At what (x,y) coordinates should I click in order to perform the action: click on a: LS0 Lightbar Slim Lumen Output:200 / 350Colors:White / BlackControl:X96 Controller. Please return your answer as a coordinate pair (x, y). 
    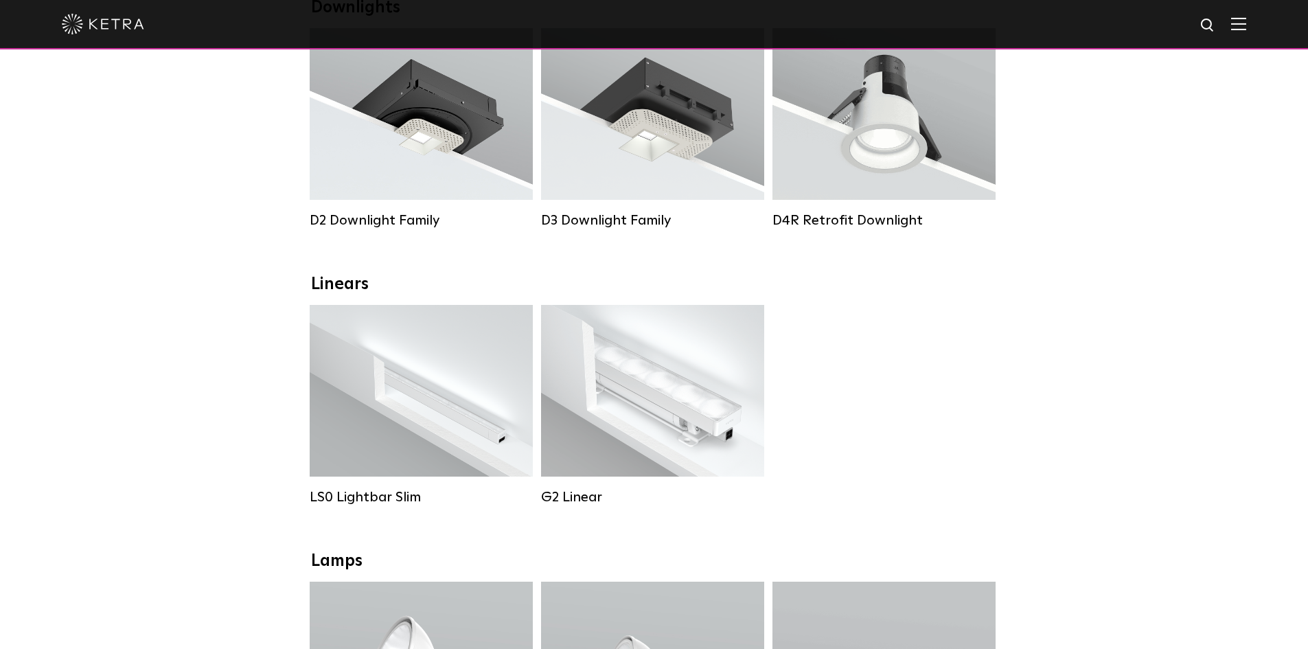
    Looking at the image, I should click on (421, 405).